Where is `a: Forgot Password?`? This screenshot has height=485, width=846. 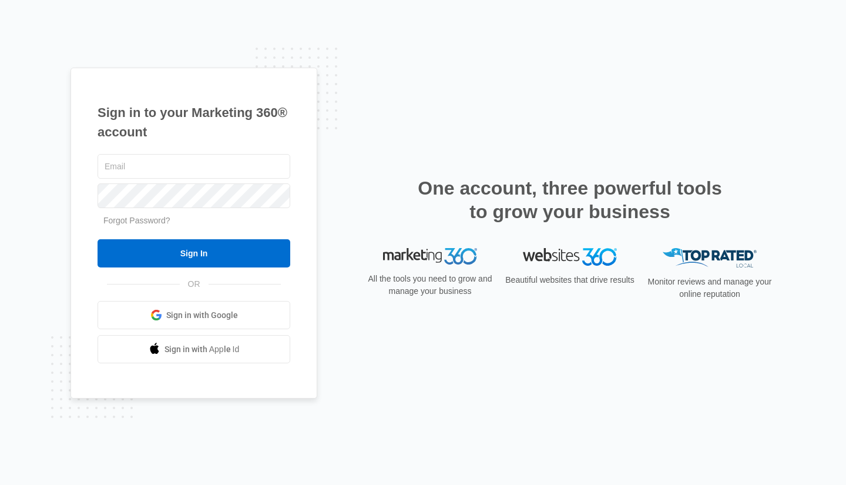
a: Forgot Password? is located at coordinates (137, 220).